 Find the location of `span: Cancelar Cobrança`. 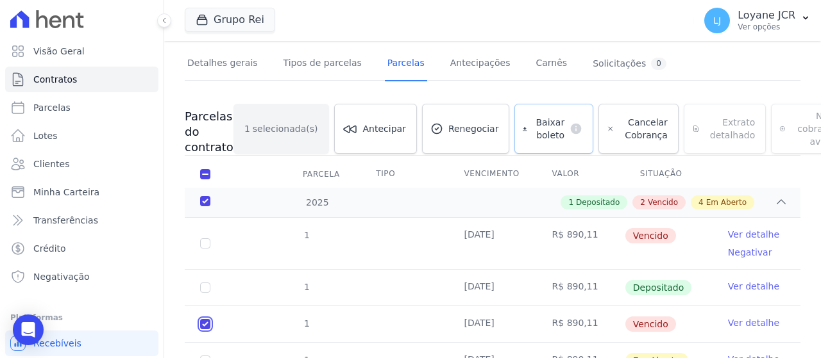

span: Cancelar Cobrança is located at coordinates (643, 129).